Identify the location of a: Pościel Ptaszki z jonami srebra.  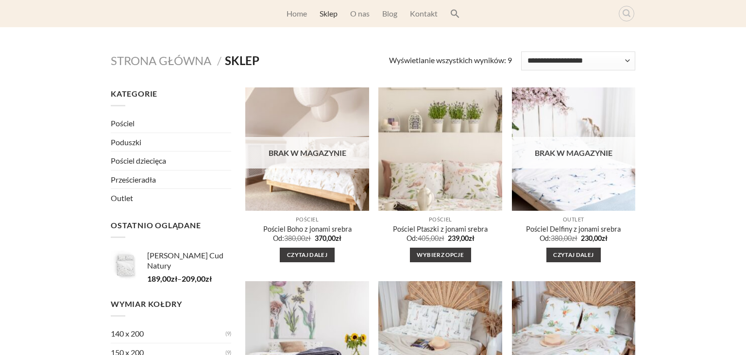
(440, 229).